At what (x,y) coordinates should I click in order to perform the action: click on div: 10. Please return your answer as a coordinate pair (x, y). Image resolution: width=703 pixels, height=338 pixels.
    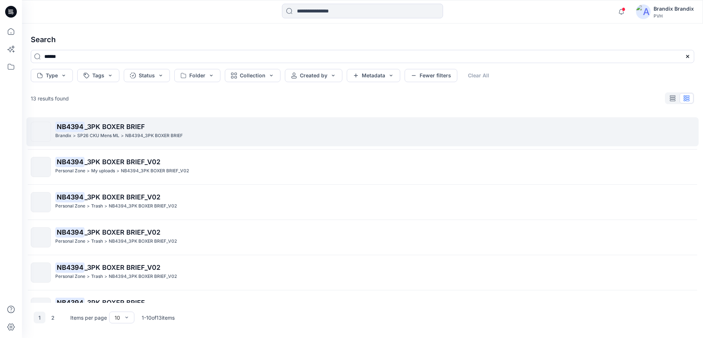
    Looking at the image, I should click on (117, 317).